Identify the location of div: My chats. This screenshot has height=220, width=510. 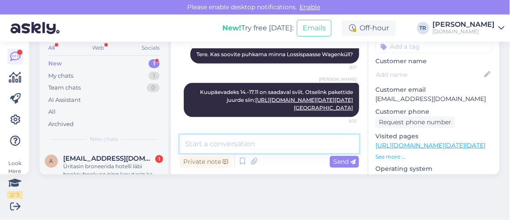
(61, 76).